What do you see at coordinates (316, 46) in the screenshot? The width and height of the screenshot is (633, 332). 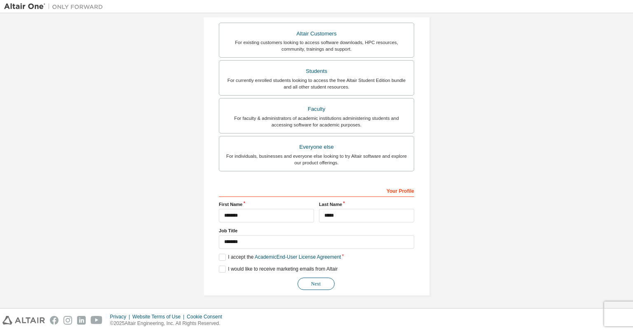 I see `div: For existing customers looking to access software downloads, HPC resources, community, trainings ...` at bounding box center [316, 46].